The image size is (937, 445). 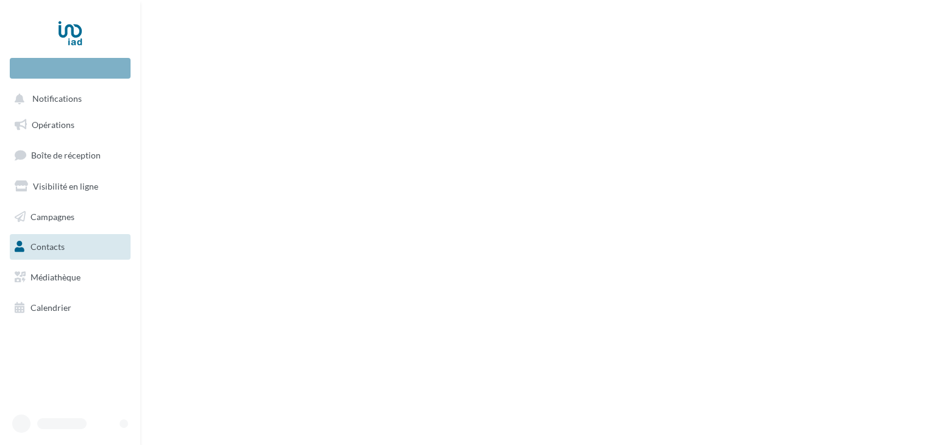 I want to click on a: Visibilité en ligne, so click(x=70, y=187).